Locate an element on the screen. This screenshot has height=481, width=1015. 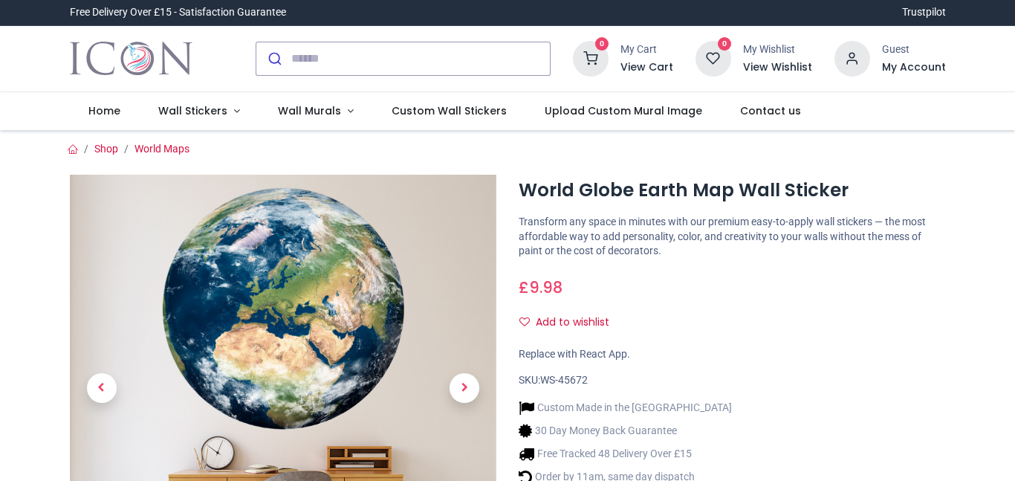
span: Home is located at coordinates (104, 111).